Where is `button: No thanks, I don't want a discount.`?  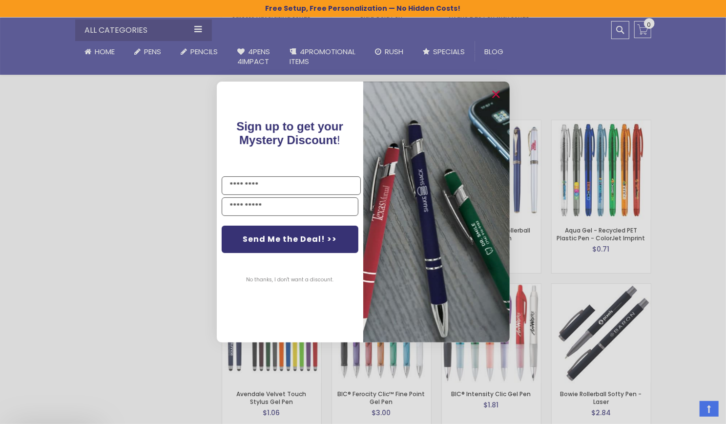
button: No thanks, I don't want a discount. is located at coordinates (289, 280).